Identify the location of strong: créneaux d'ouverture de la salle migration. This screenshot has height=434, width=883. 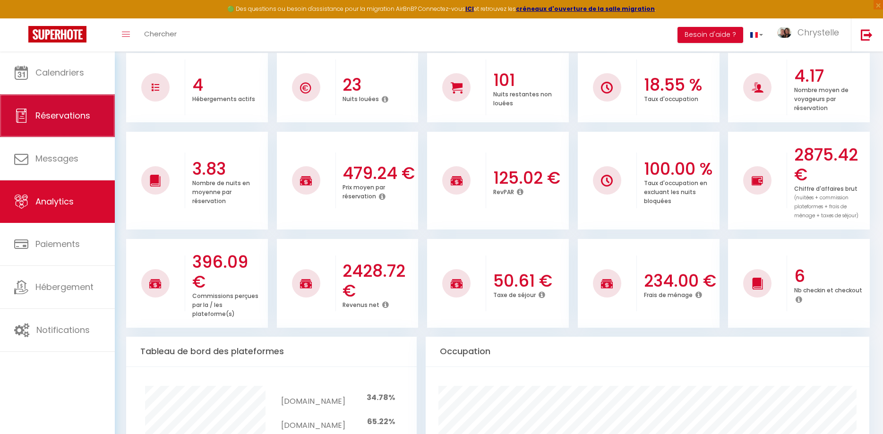
(586, 9).